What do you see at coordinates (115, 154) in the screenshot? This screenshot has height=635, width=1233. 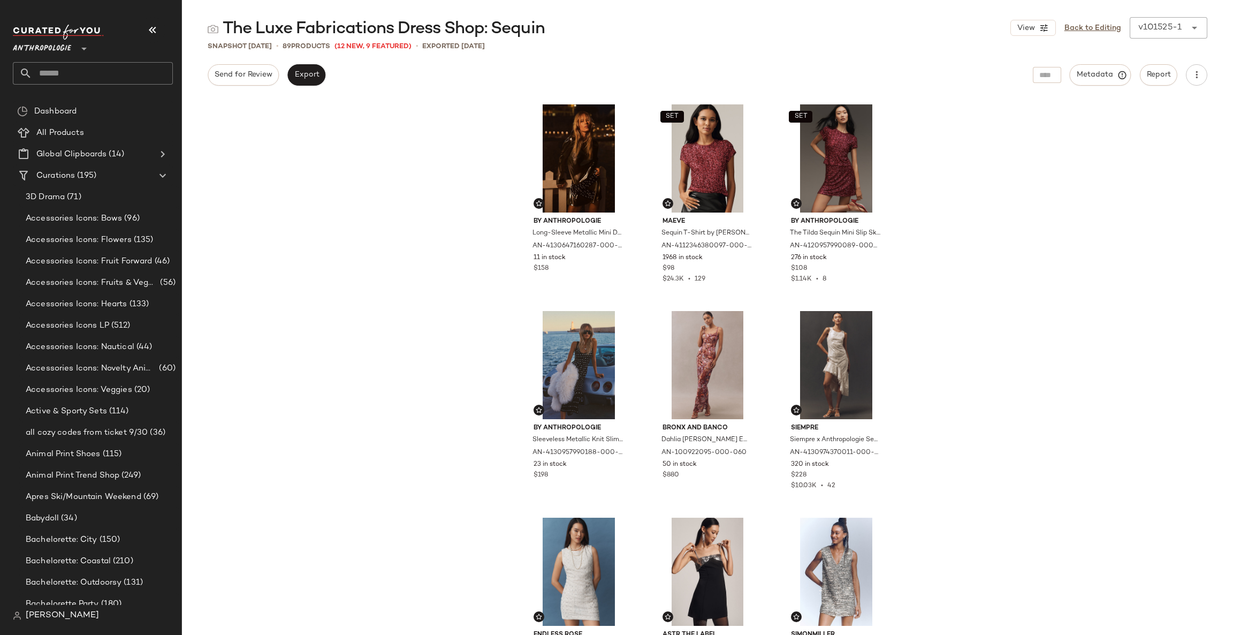 I see `span: (14)` at bounding box center [115, 154].